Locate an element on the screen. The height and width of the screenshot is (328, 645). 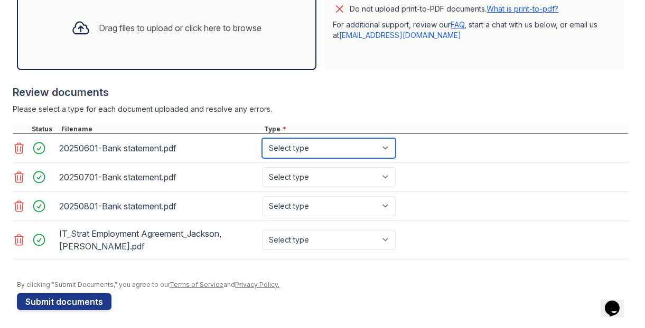
a: Terms of Service is located at coordinates (196, 285).